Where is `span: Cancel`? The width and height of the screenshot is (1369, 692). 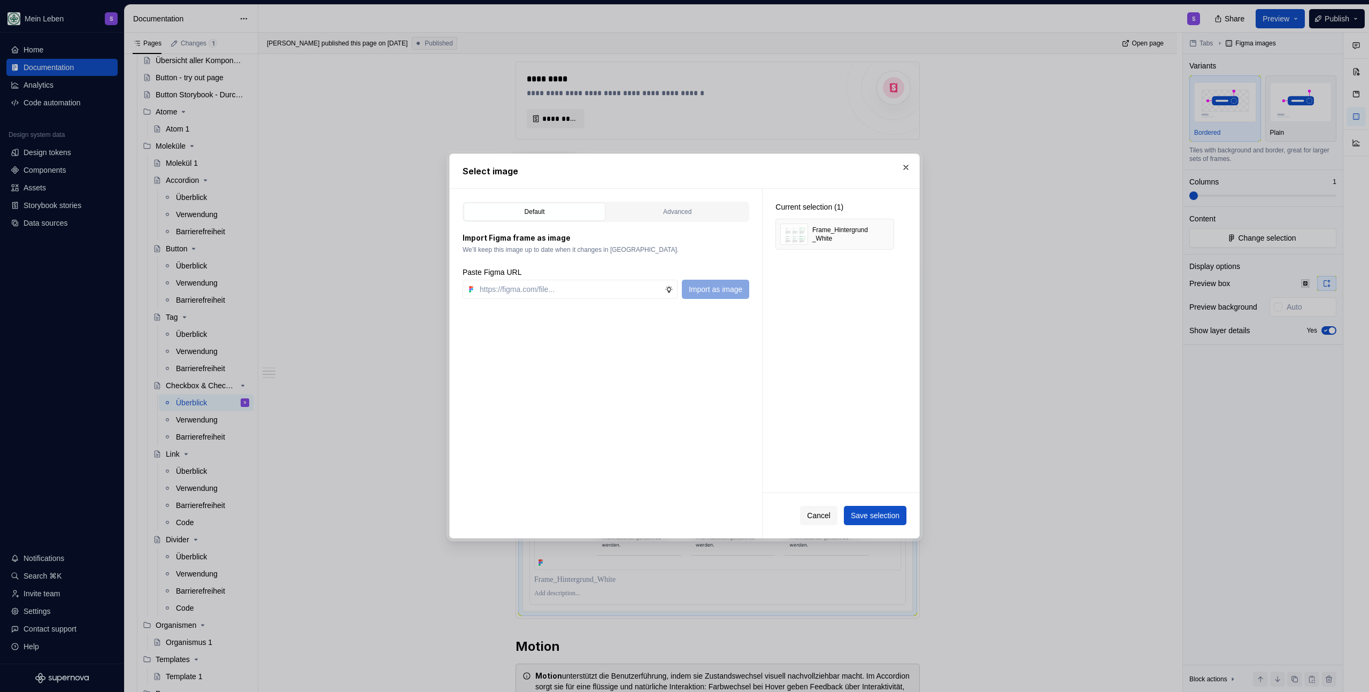
span: Cancel is located at coordinates (819, 515).